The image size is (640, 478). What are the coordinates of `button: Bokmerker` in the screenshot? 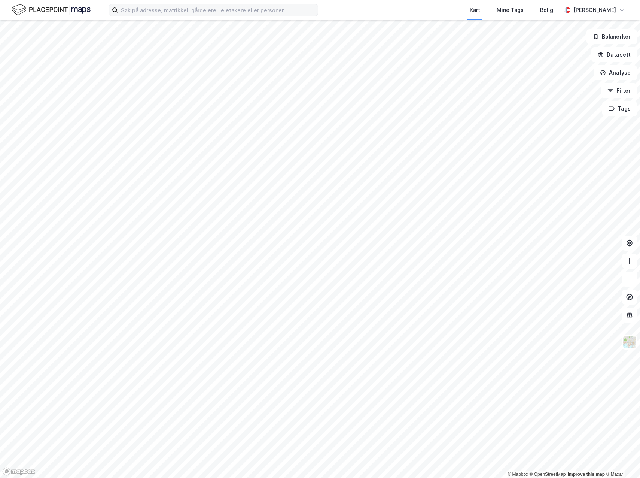 It's located at (612, 37).